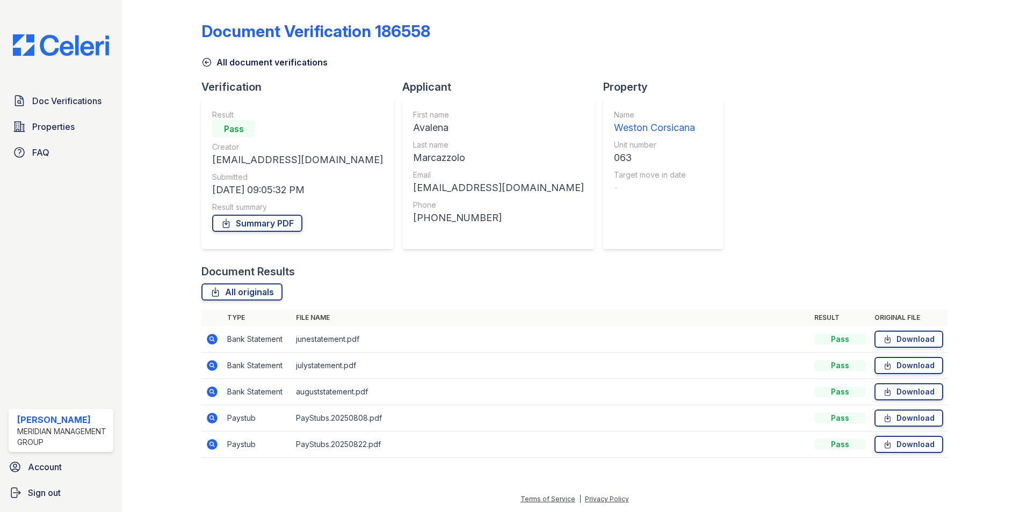 The width and height of the screenshot is (1027, 512). Describe the element at coordinates (551, 392) in the screenshot. I see `td: auguststatement.pdf` at that location.